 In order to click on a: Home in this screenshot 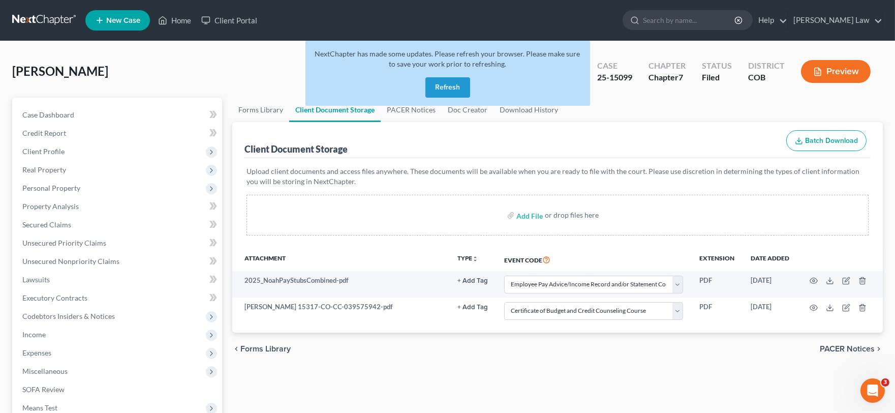, I will do `click(174, 20)`.